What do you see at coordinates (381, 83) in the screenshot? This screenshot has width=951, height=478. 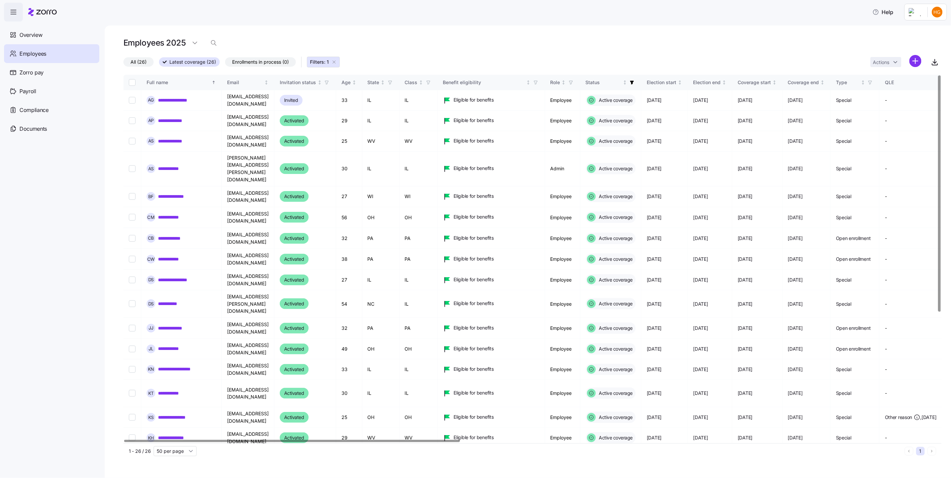 I see `th: StateNot sorted` at bounding box center [381, 83].